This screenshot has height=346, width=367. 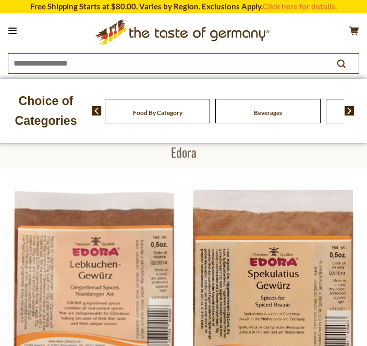 What do you see at coordinates (157, 112) in the screenshot?
I see `span: Food By Category` at bounding box center [157, 112].